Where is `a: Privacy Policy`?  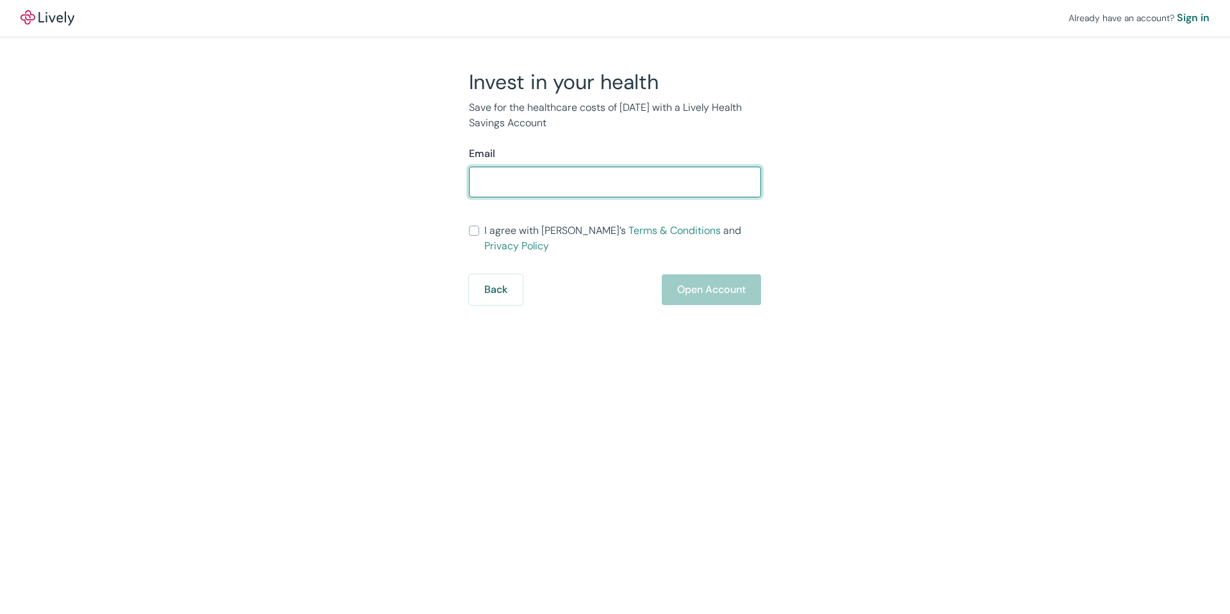
a: Privacy Policy is located at coordinates (516, 245).